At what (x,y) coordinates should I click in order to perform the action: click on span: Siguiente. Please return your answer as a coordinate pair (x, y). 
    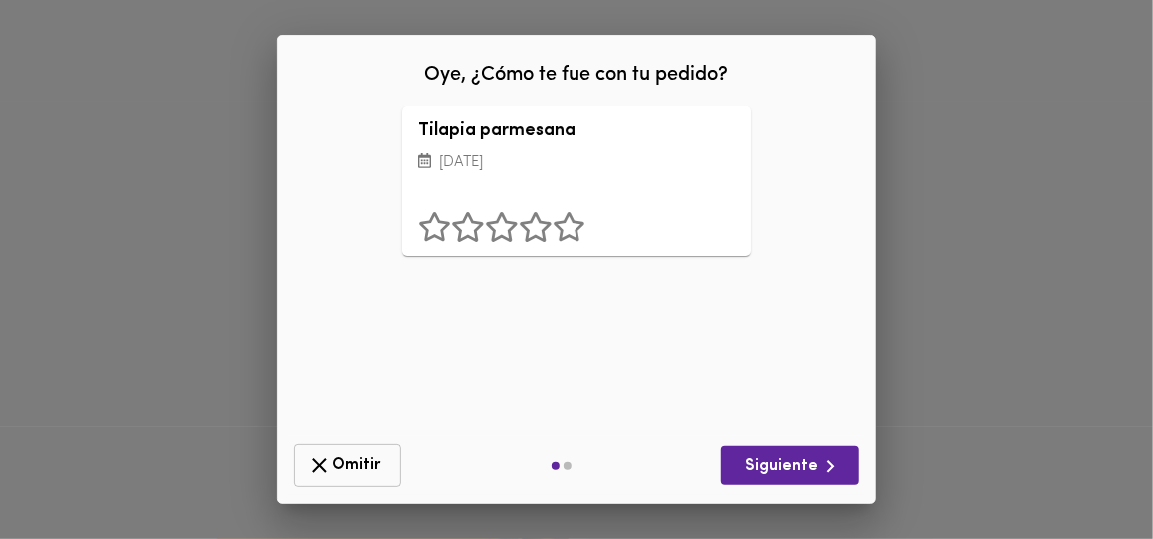
    Looking at the image, I should click on (790, 466).